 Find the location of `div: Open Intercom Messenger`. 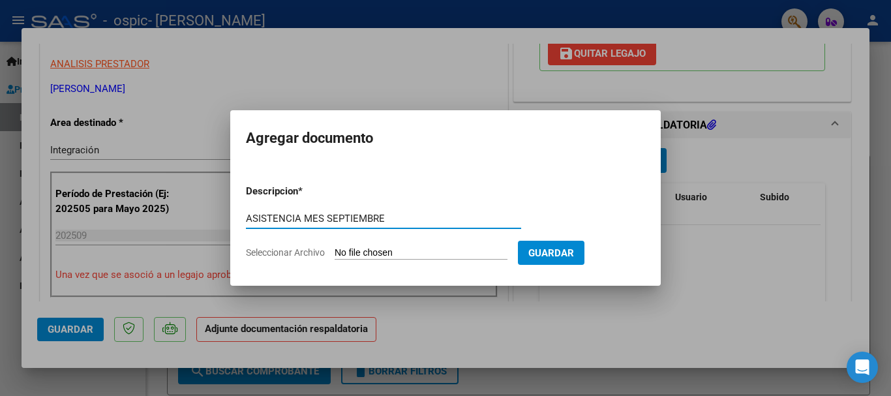

div: Open Intercom Messenger is located at coordinates (862, 367).